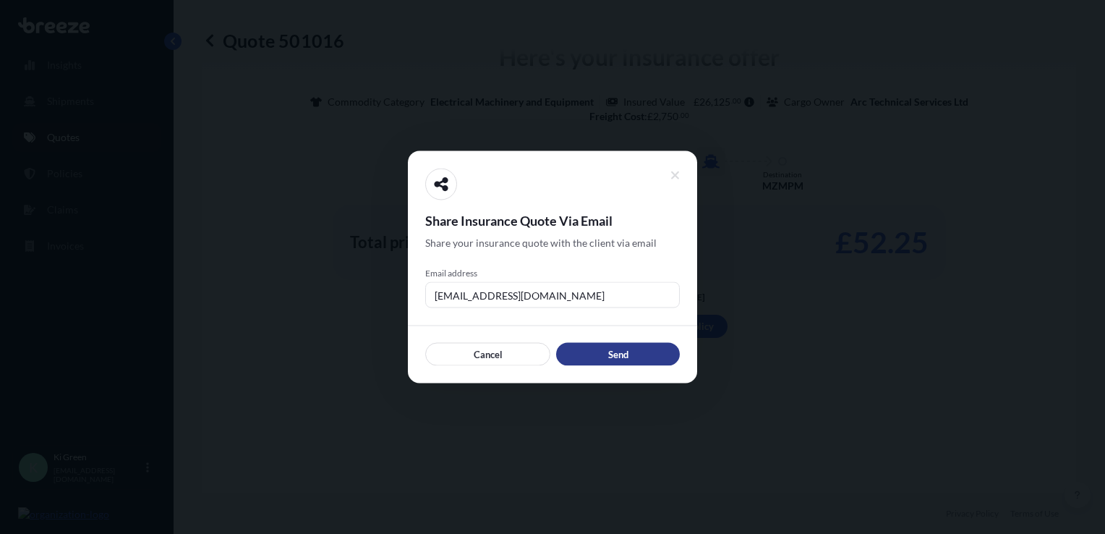 This screenshot has height=534, width=1105. Describe the element at coordinates (541, 243) in the screenshot. I see `span: Share your insurance quote with the client via email` at that location.